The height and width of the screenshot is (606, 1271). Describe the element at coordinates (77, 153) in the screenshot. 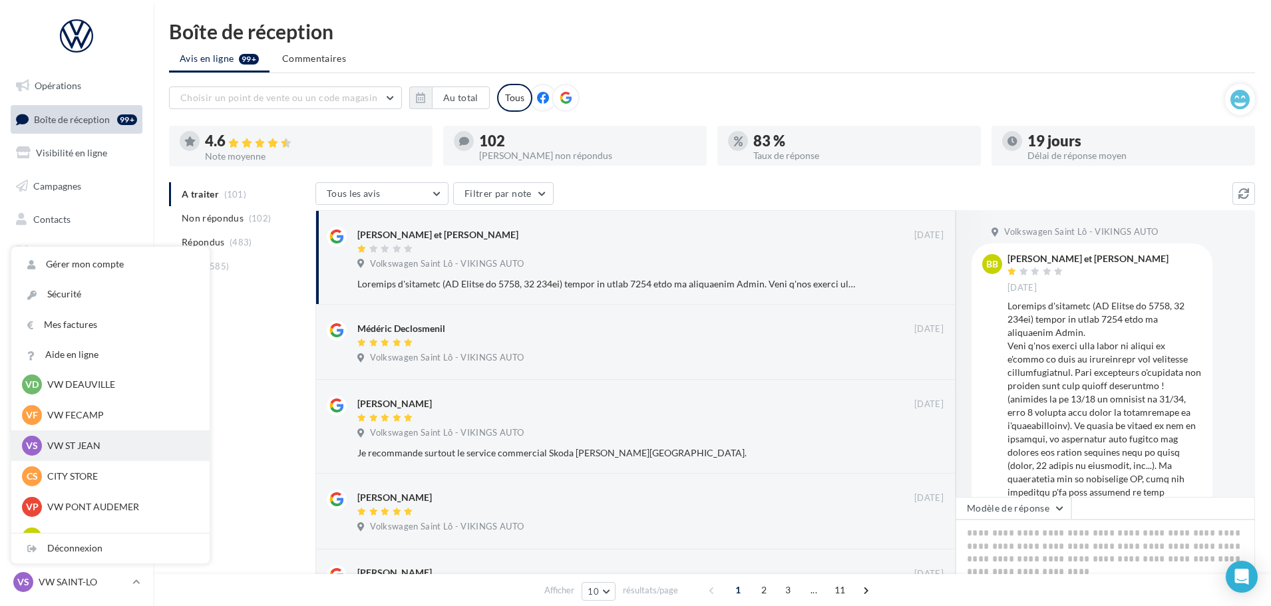

I see `a: Visibilité en ligne` at that location.